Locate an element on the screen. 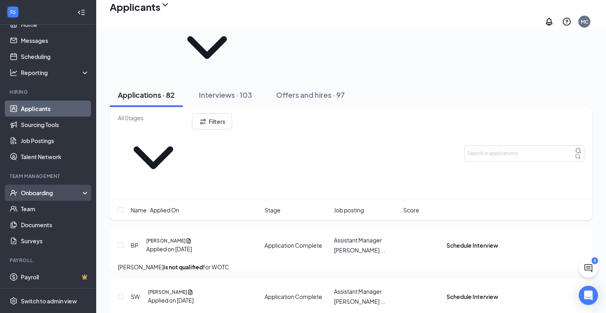 The image size is (606, 313). svg: Collapse is located at coordinates (81, 12).